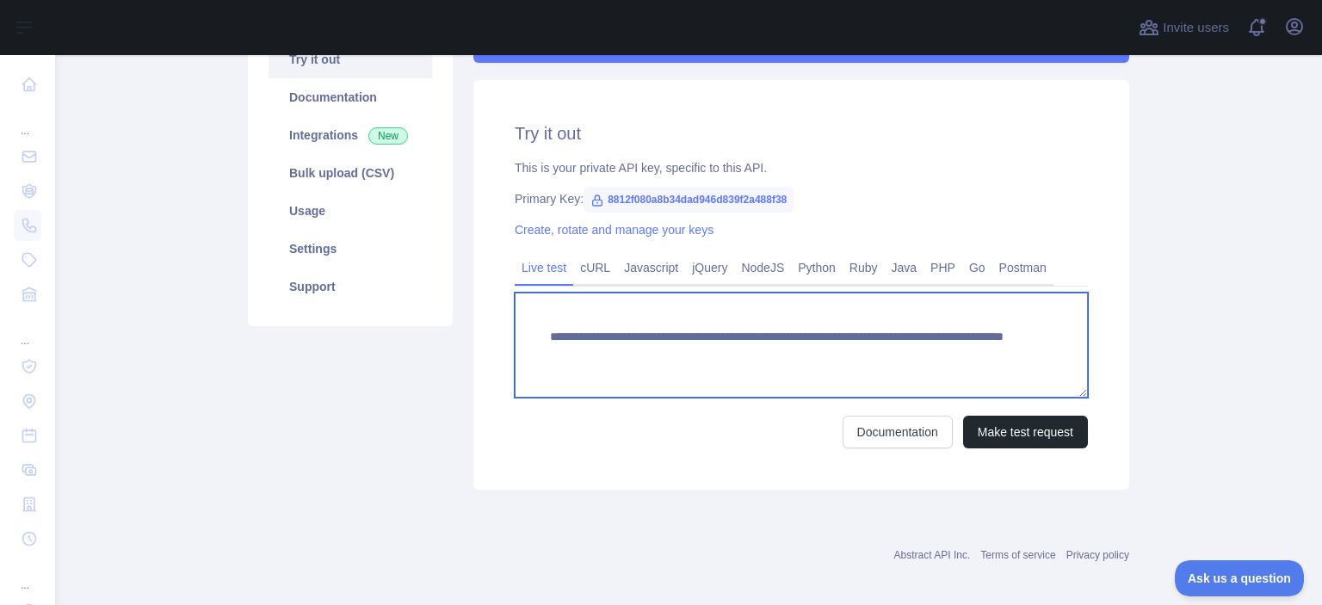 This screenshot has width=1322, height=605. What do you see at coordinates (1195, 28) in the screenshot?
I see `span: Invite users` at bounding box center [1195, 28].